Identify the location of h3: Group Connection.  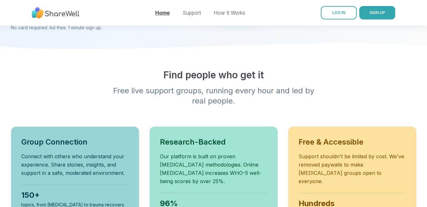
(75, 142).